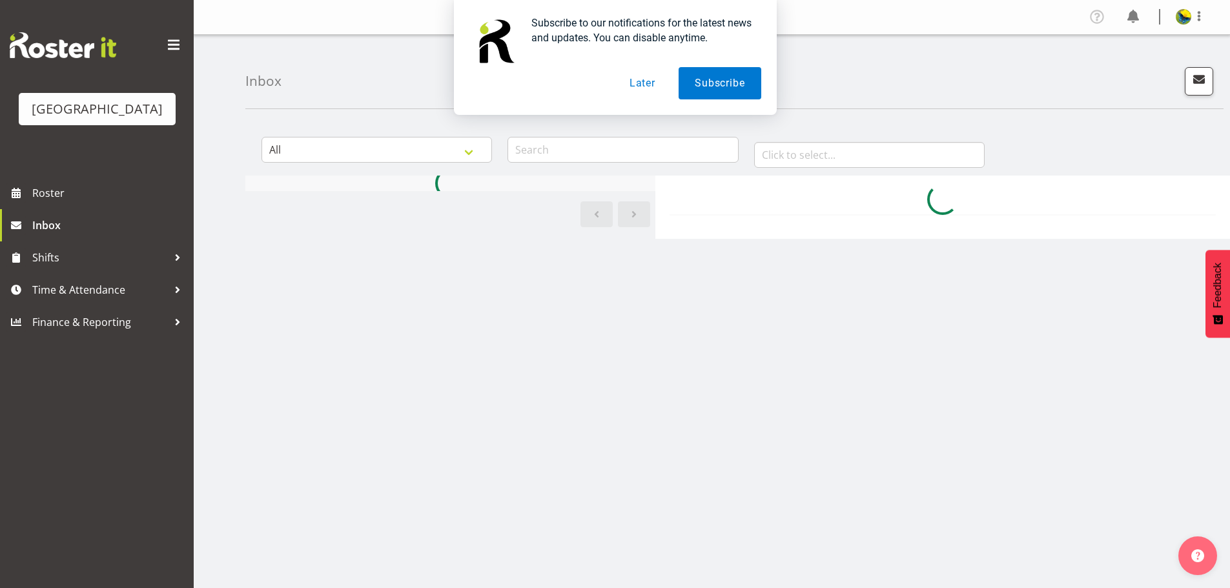  I want to click on img: help-xxl-2.png, so click(1198, 556).